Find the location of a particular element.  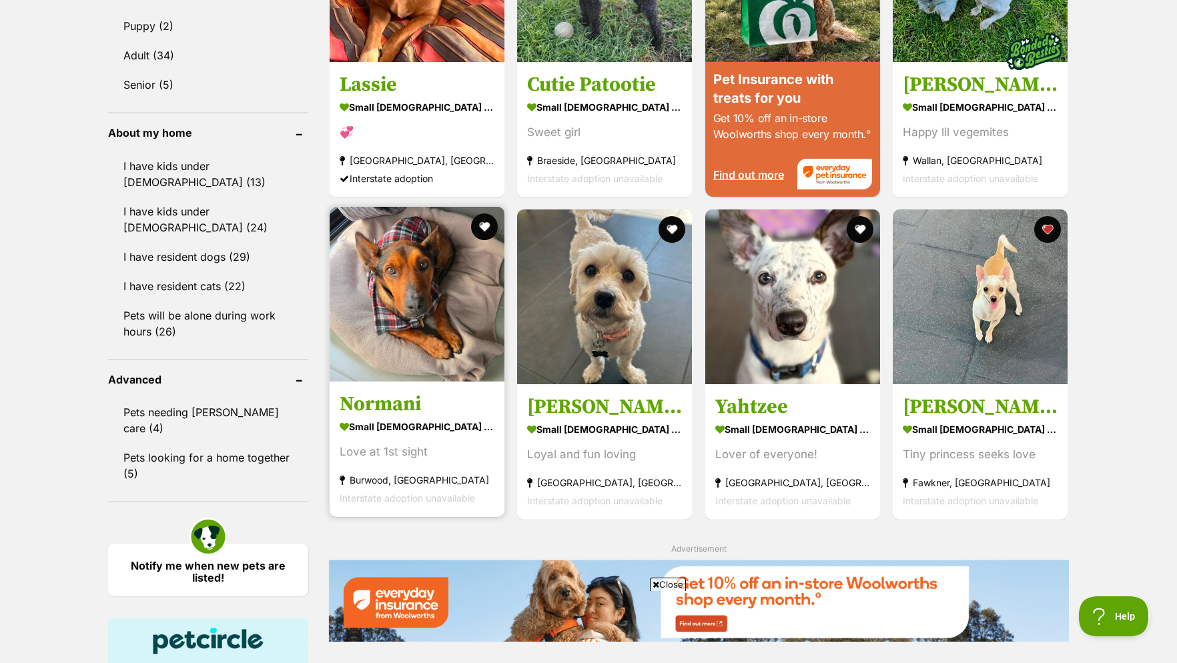

a: Notify me when new pets are listed! is located at coordinates (208, 570).